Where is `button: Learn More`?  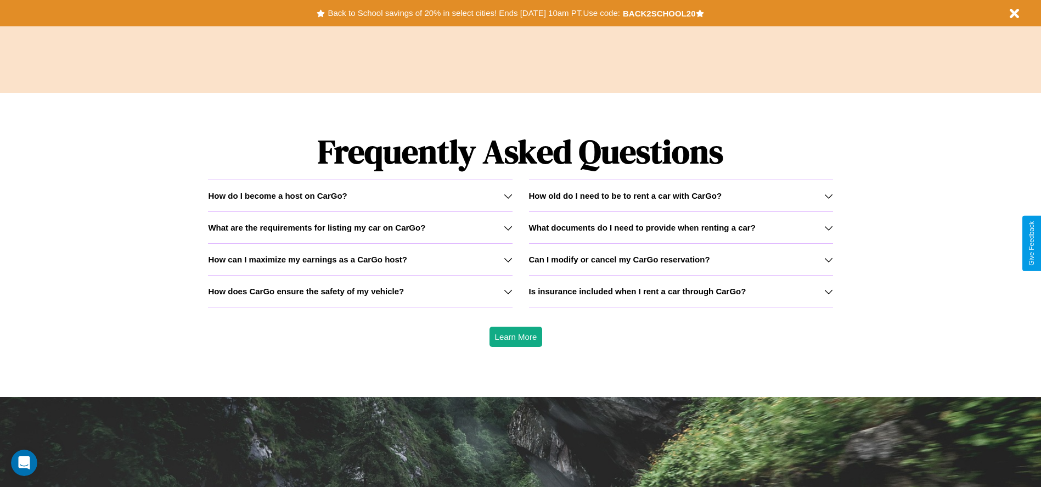 button: Learn More is located at coordinates (516, 336).